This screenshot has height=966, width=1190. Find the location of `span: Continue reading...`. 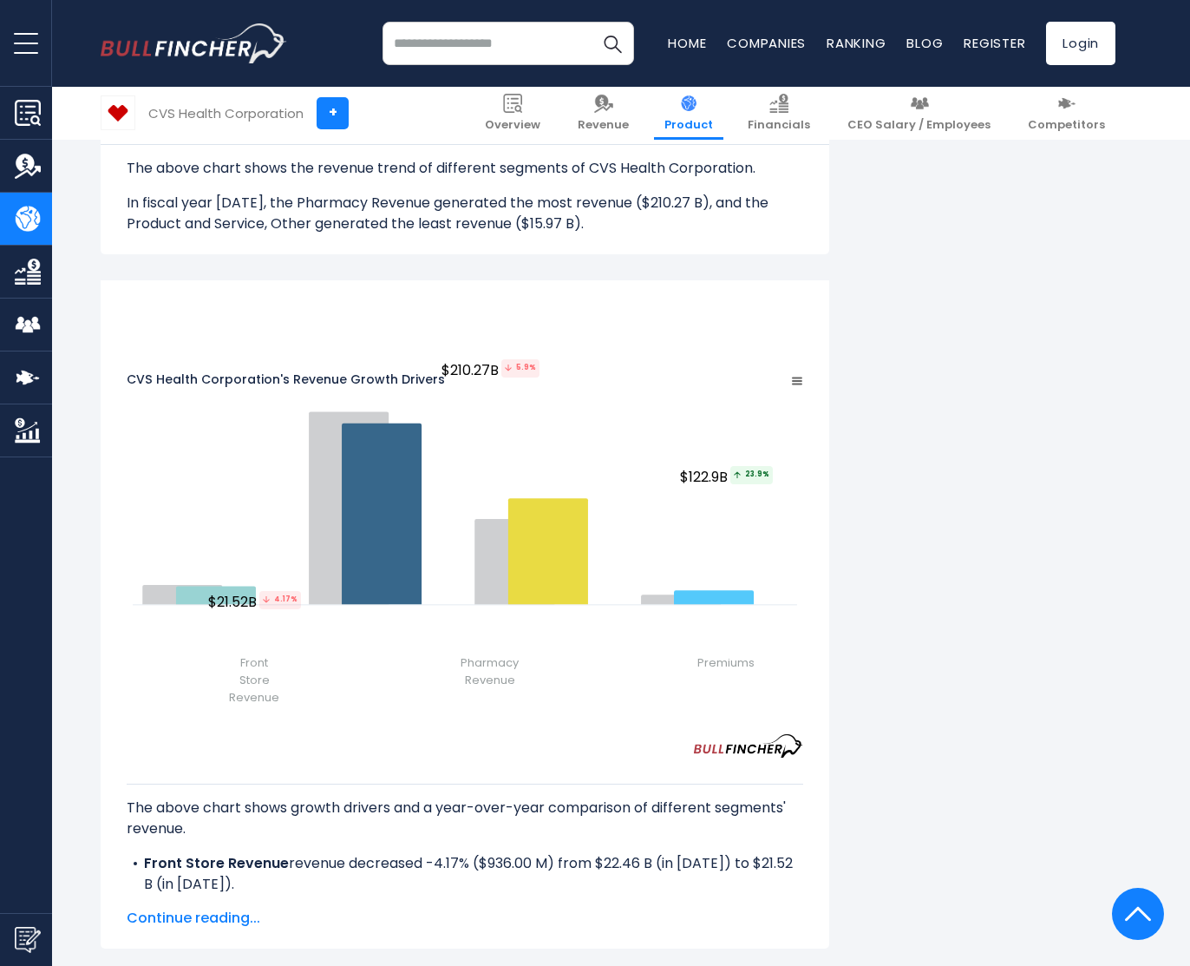

span: Continue reading... is located at coordinates (465, 918).